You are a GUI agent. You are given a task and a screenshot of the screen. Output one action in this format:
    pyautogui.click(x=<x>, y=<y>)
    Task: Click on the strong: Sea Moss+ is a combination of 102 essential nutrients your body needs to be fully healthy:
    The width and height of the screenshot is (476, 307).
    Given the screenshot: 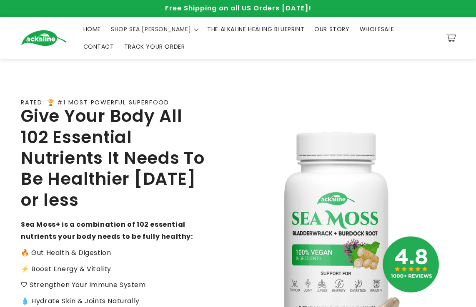 What is the action you would take?
    pyautogui.click(x=107, y=231)
    